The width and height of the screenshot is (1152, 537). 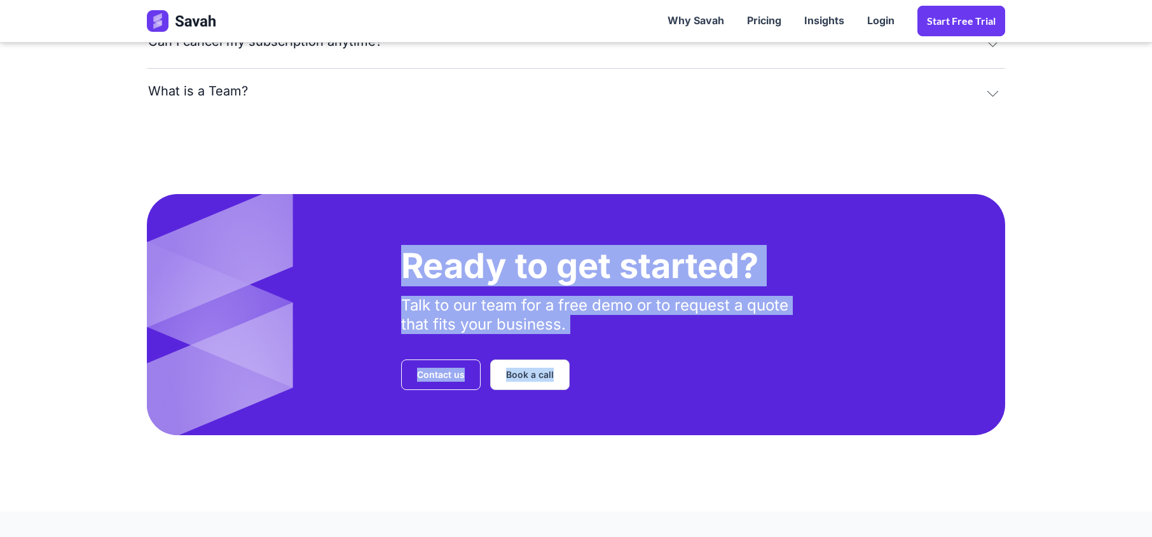 I want to click on h1: Ready to get started?, so click(x=605, y=265).